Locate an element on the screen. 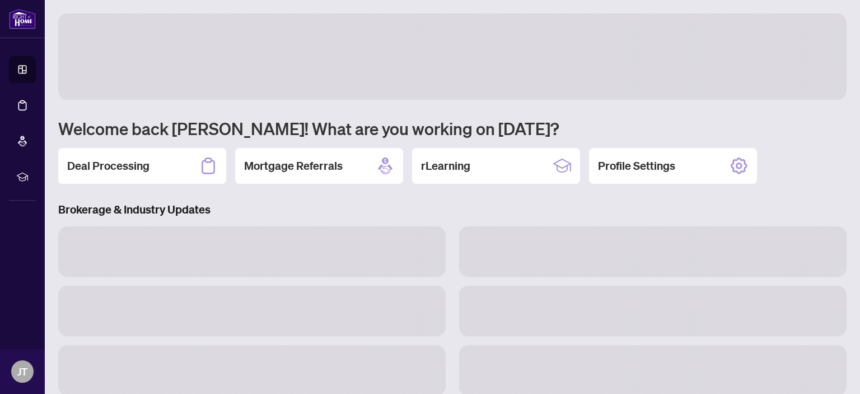 The height and width of the screenshot is (394, 860). img: logo is located at coordinates (22, 18).